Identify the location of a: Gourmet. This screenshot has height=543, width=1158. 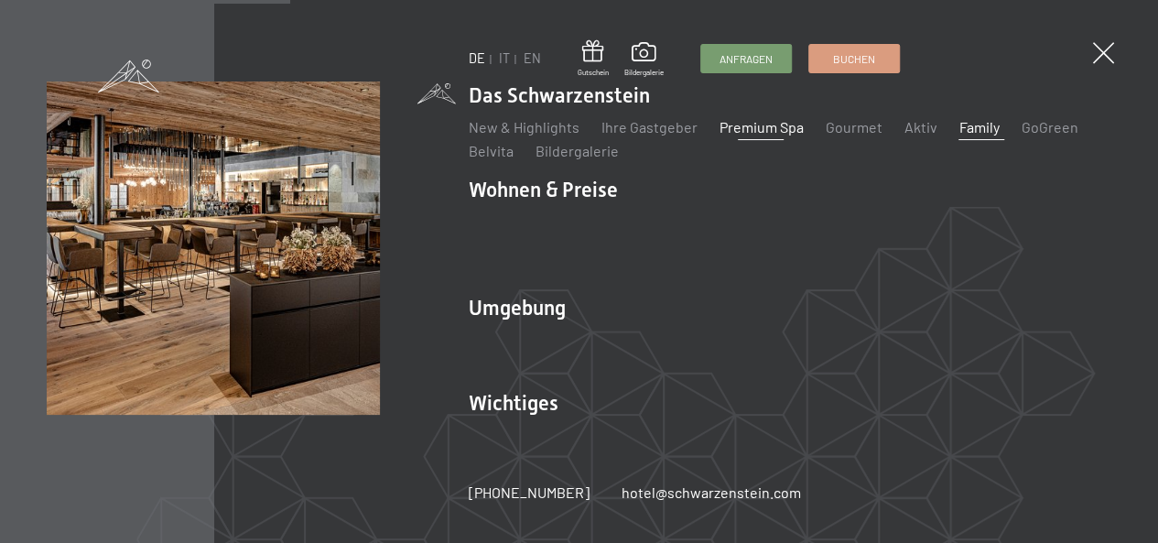
(854, 126).